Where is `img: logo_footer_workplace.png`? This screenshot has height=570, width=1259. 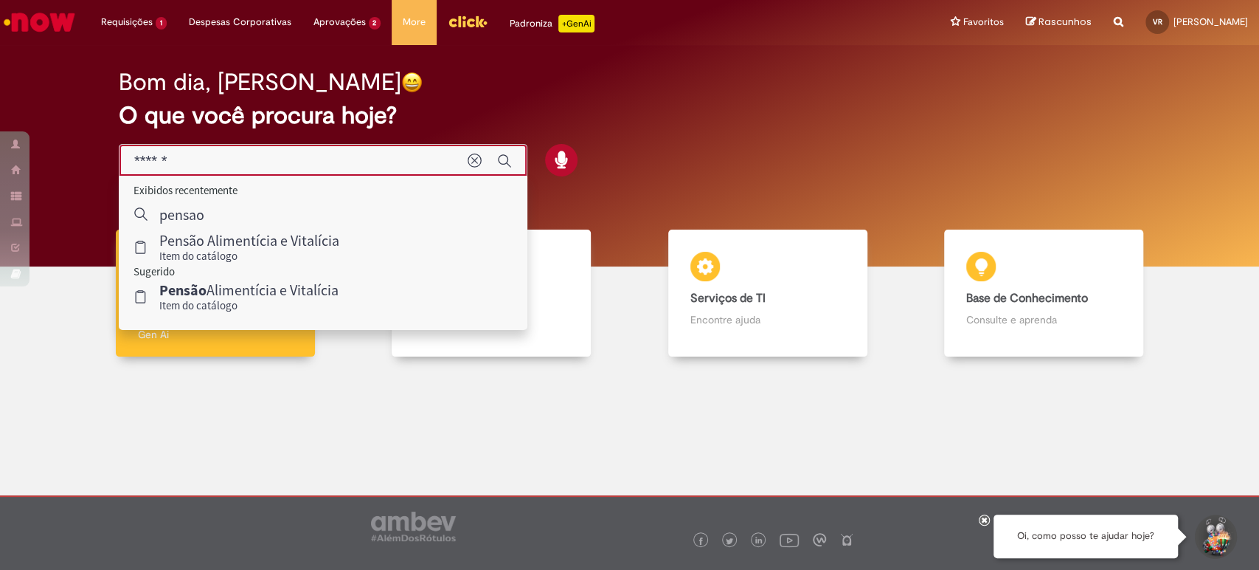
img: logo_footer_workplace.png is located at coordinates (820, 539).